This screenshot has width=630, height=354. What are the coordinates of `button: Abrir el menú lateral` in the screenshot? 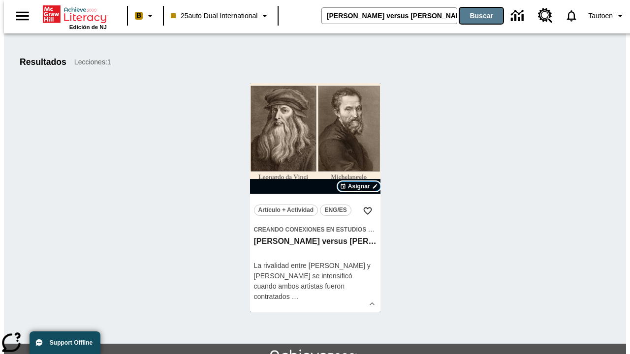 It's located at (22, 16).